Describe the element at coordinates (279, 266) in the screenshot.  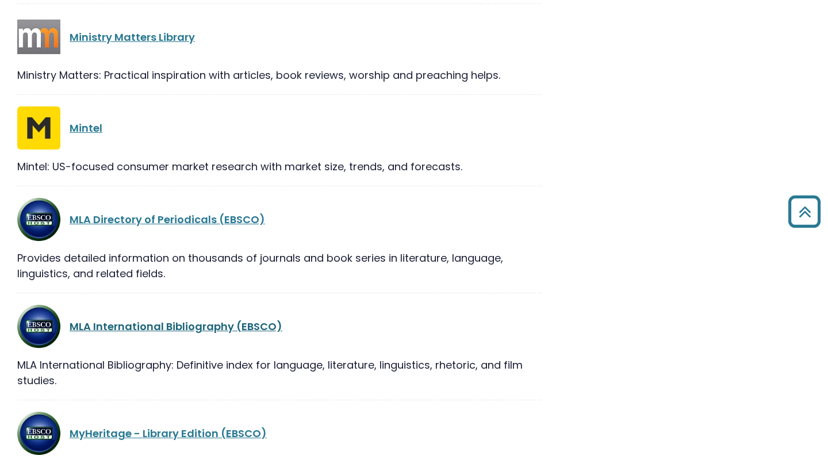
I see `div: Provides detailed information on thousands of journals and book series in literature, language, l...` at that location.